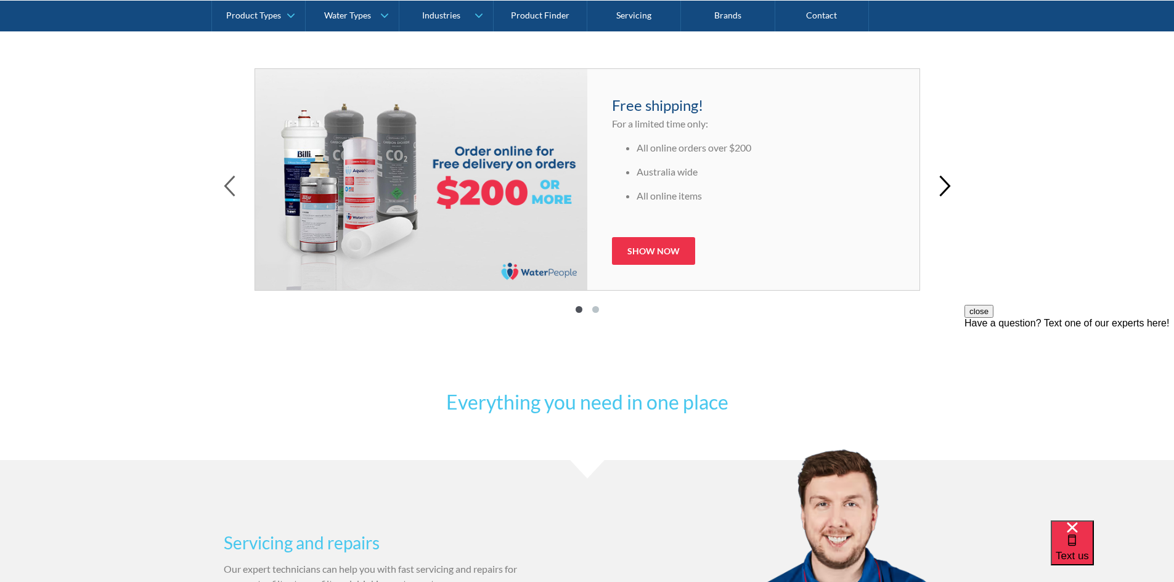 The width and height of the screenshot is (1174, 582). Describe the element at coordinates (348, 15) in the screenshot. I see `div: Water Types` at that location.